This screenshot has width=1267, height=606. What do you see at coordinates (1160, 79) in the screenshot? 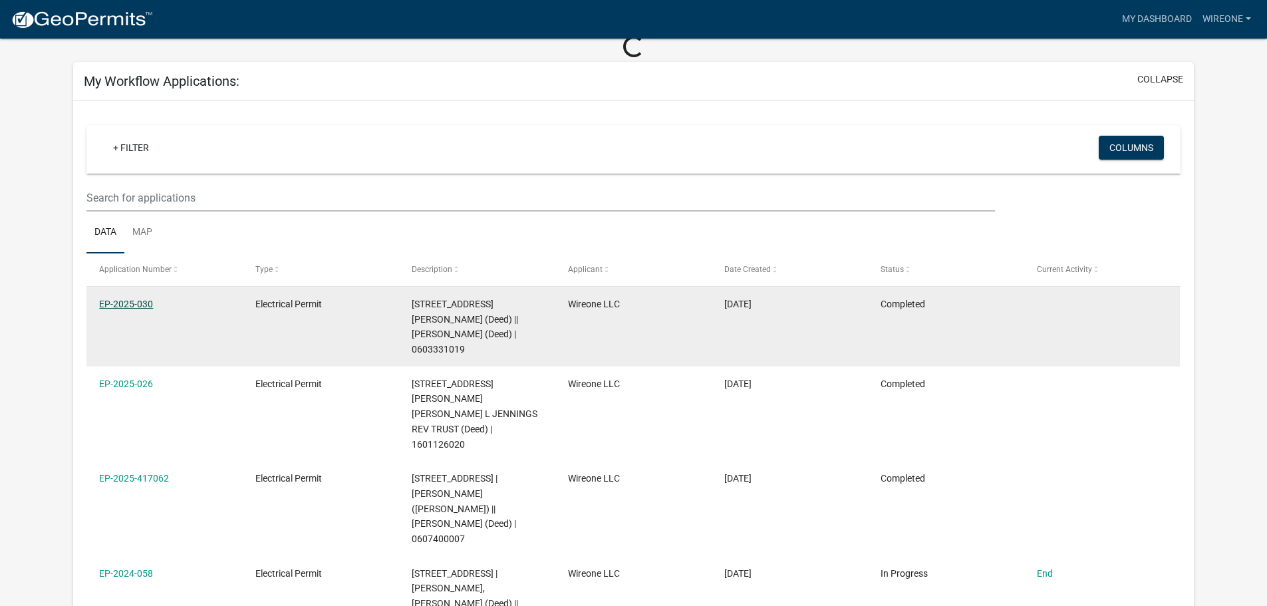
I see `button: collapse` at bounding box center [1160, 79].